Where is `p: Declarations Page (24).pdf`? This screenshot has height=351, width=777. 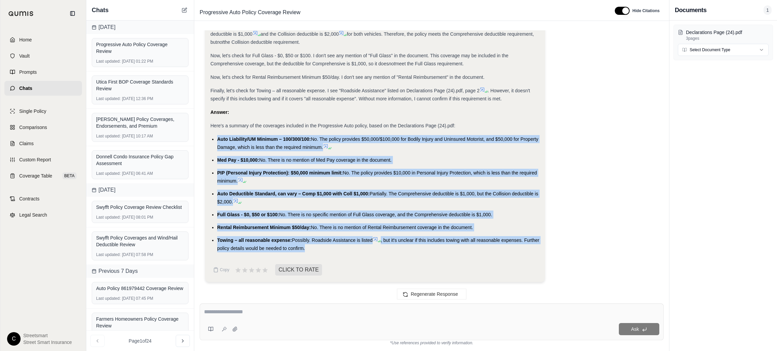
p: Declarations Page (24).pdf is located at coordinates (727, 32).